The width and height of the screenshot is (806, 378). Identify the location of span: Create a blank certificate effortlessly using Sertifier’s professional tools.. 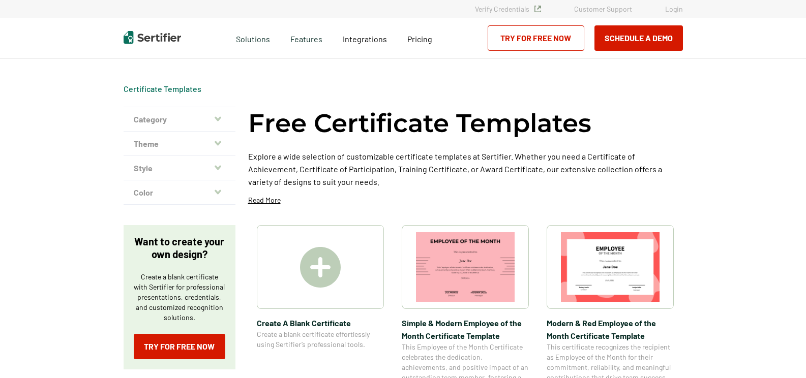
(320, 340).